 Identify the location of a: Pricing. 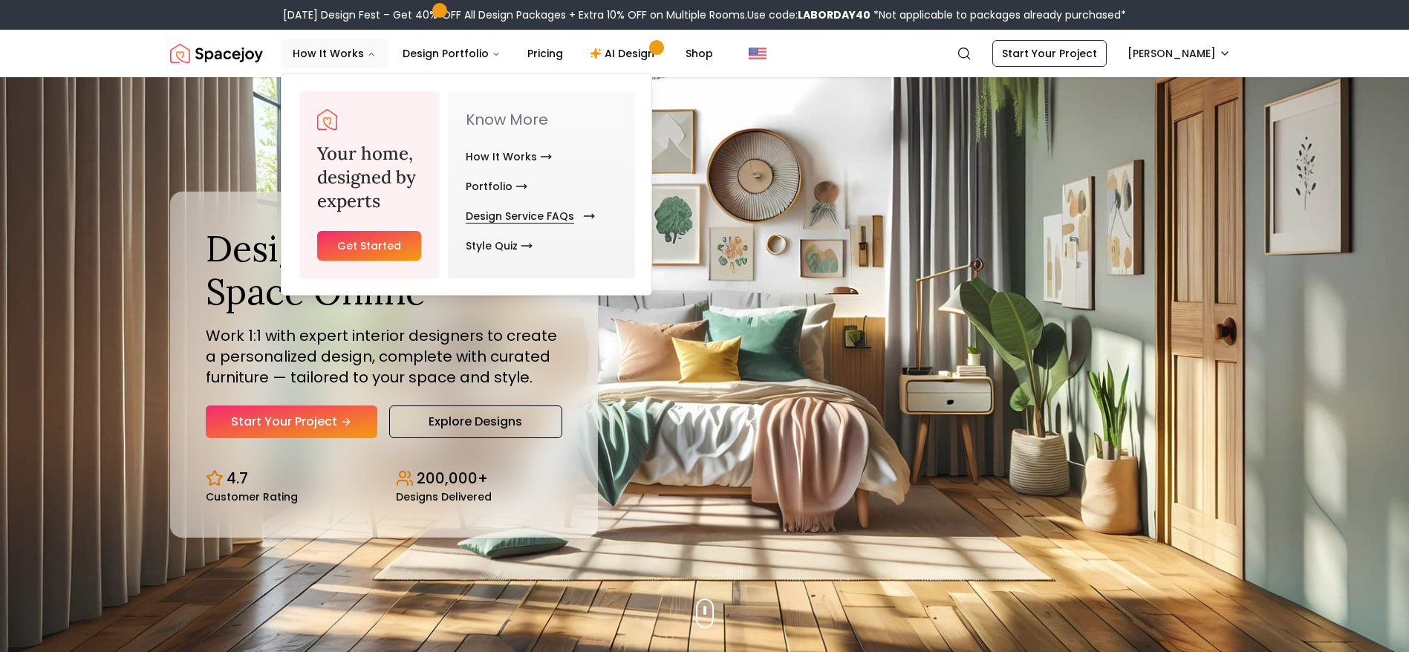
(545, 53).